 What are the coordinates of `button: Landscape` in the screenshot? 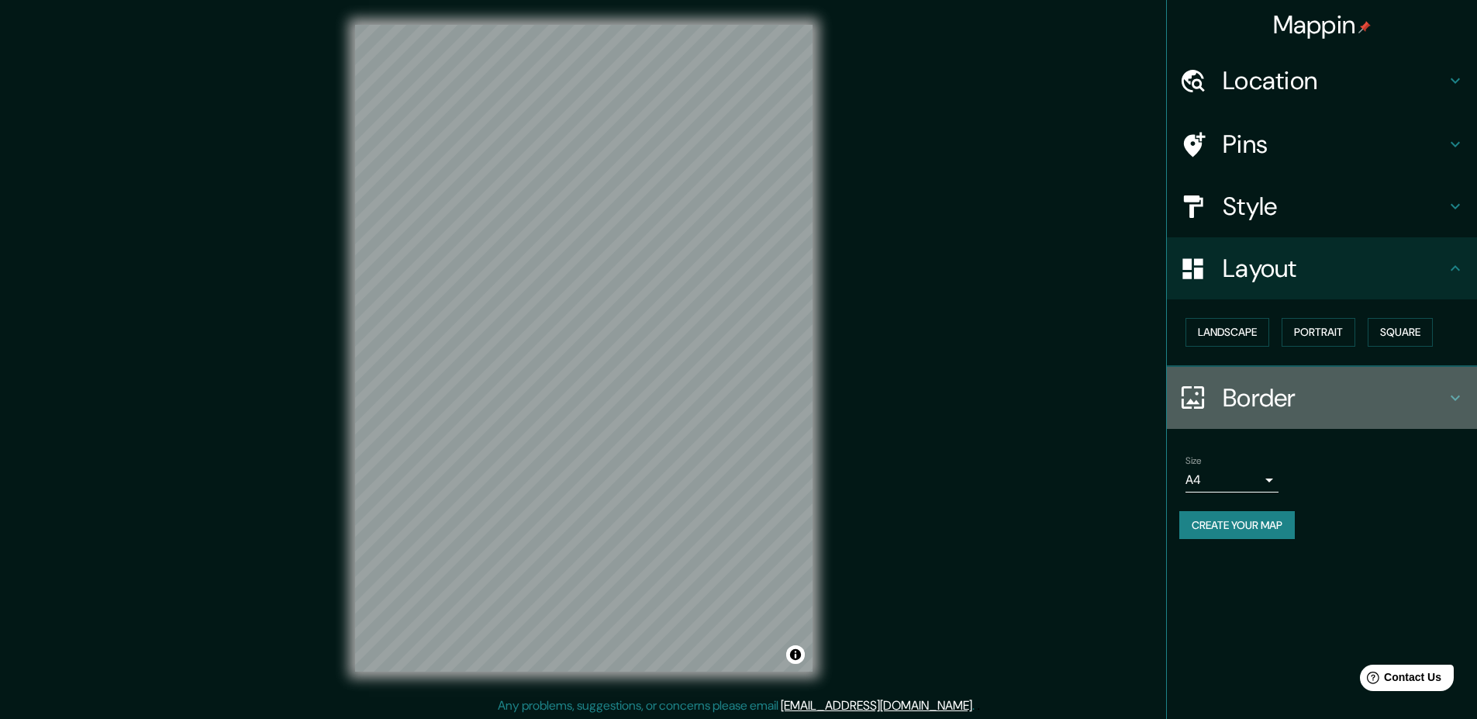 It's located at (1227, 332).